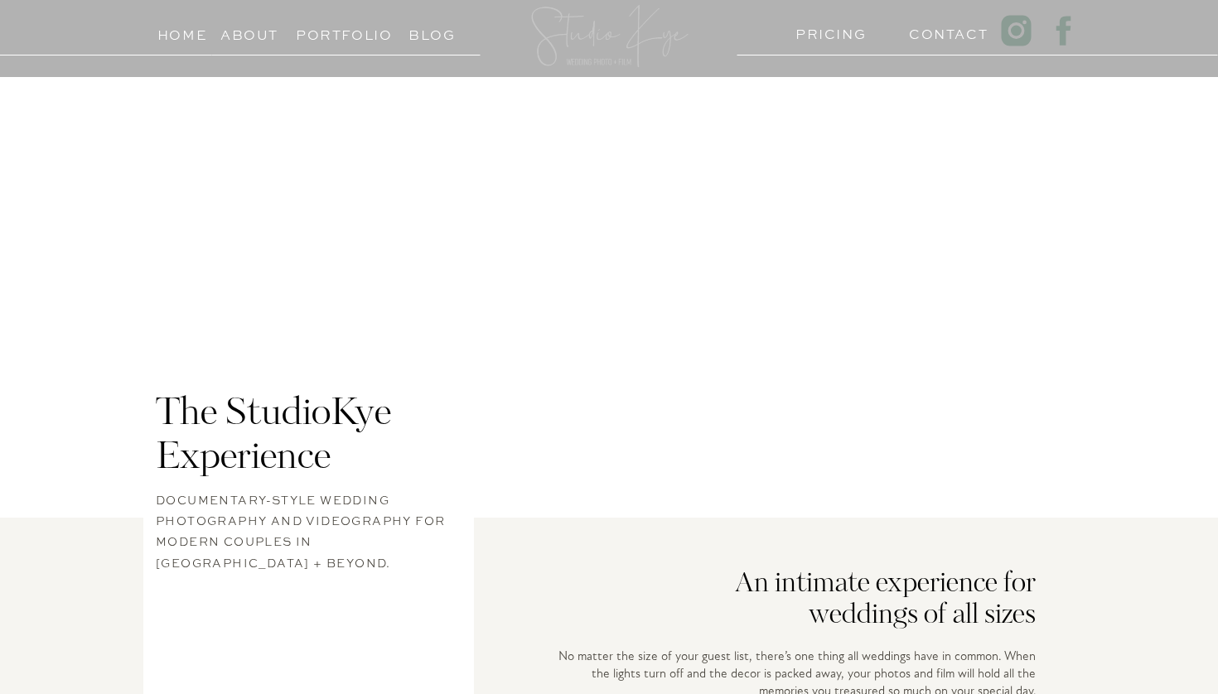 This screenshot has width=1218, height=694. What do you see at coordinates (827, 30) in the screenshot?
I see `h3: PRICING` at bounding box center [827, 30].